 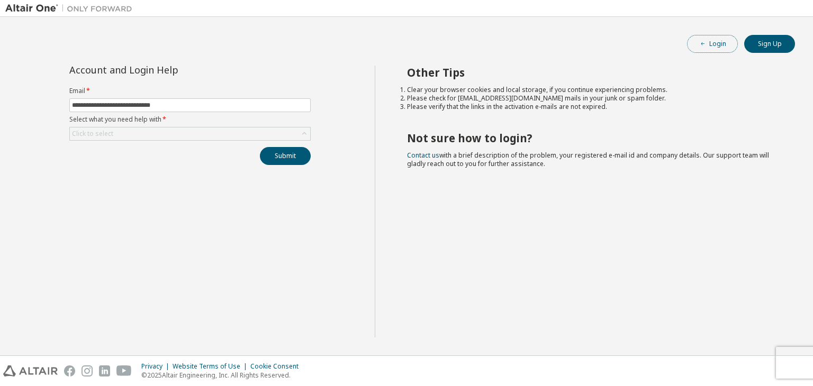 I want to click on div: Cookie Consent, so click(x=277, y=367).